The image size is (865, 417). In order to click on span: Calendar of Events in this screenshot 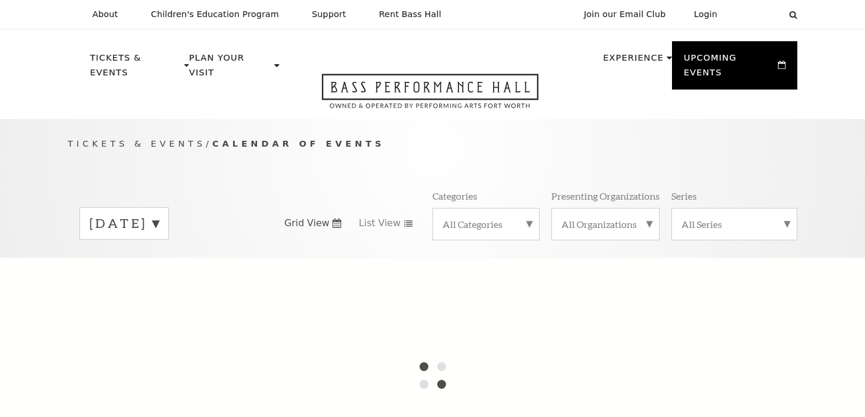, I will do `click(298, 143)`.